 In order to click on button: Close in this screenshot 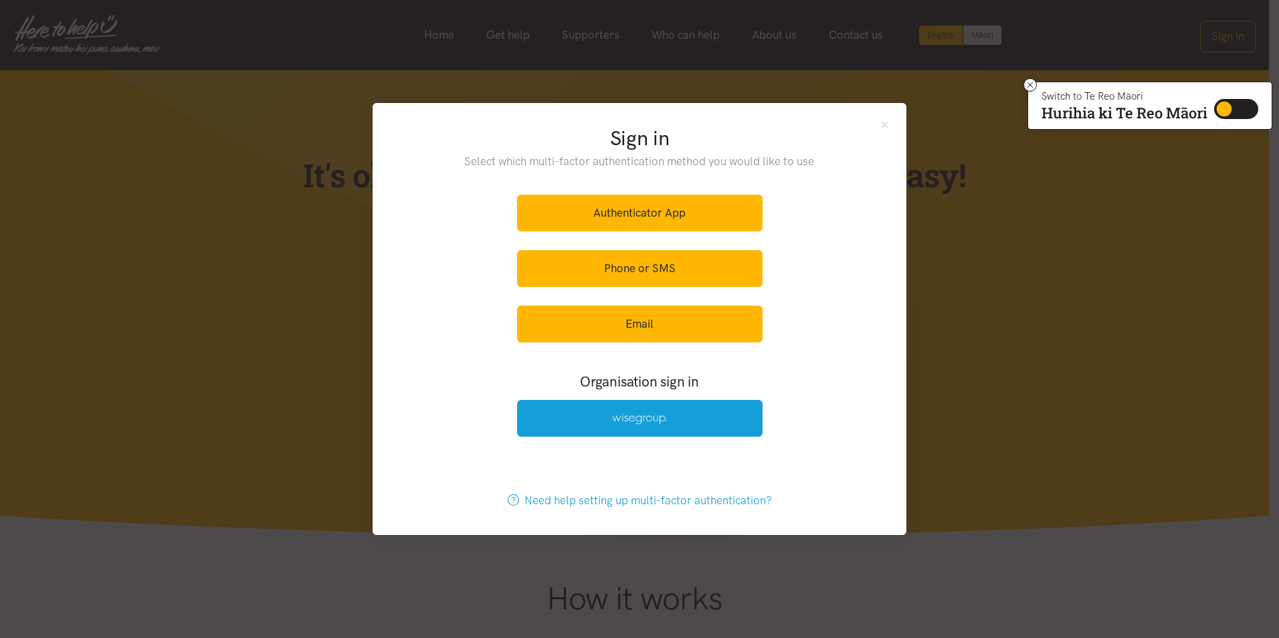, I will do `click(884, 124)`.